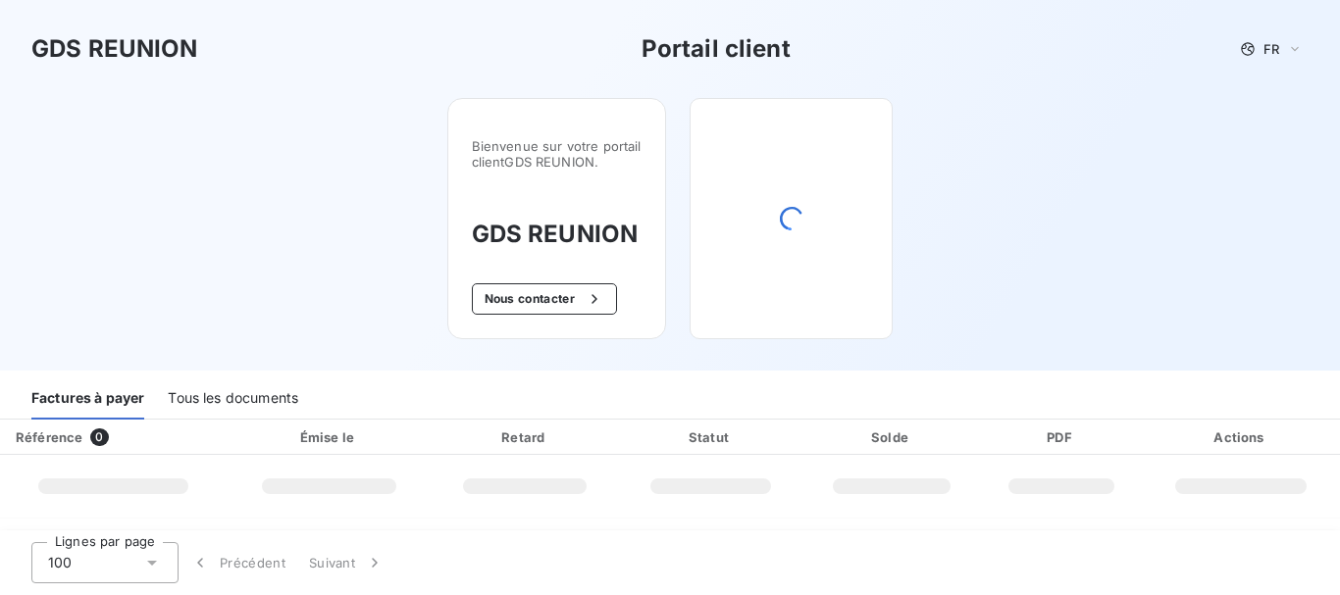  I want to click on div: Solde, so click(892, 437).